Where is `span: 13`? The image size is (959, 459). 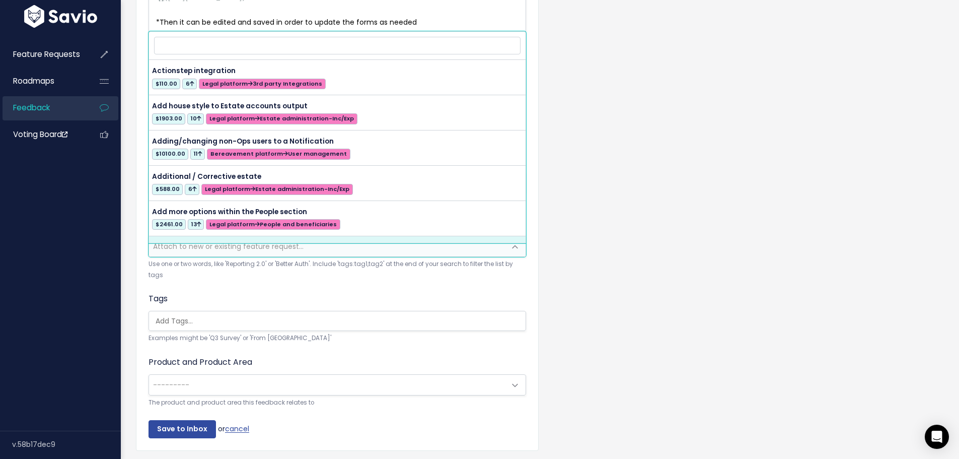
span: 13 is located at coordinates (196, 224).